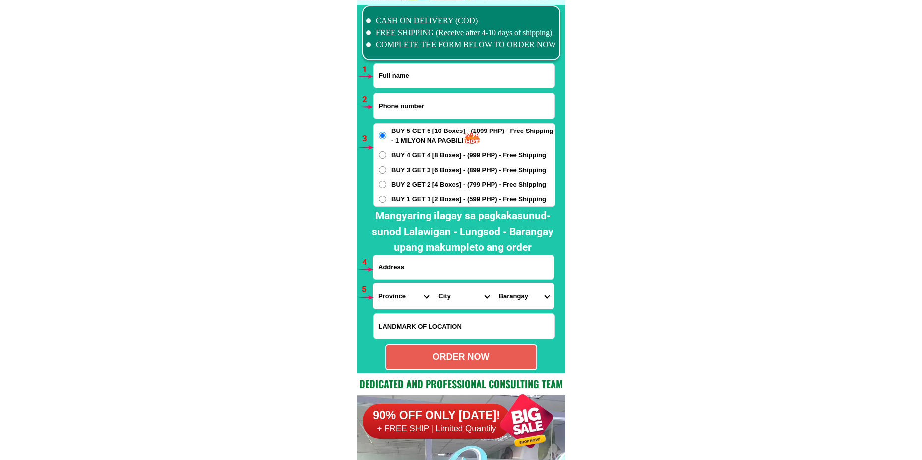 The image size is (922, 460). I want to click on span: BUY 3 GET 3 [6 Boxes] - (899 PHP) - Free Shipping, so click(469, 170).